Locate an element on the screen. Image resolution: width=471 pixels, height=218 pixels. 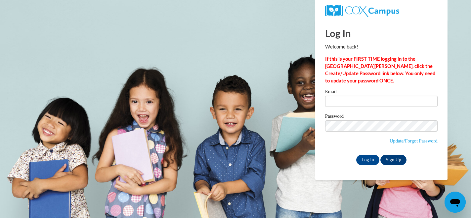
a: COX Campus is located at coordinates (381, 11).